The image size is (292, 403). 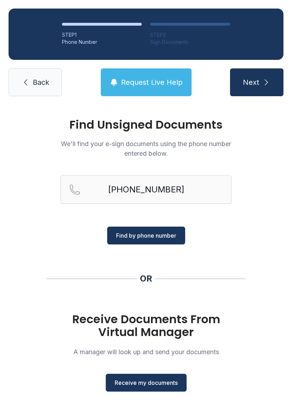 What do you see at coordinates (146, 352) in the screenshot?
I see `p: A manager will look up and send your documents` at bounding box center [146, 352].